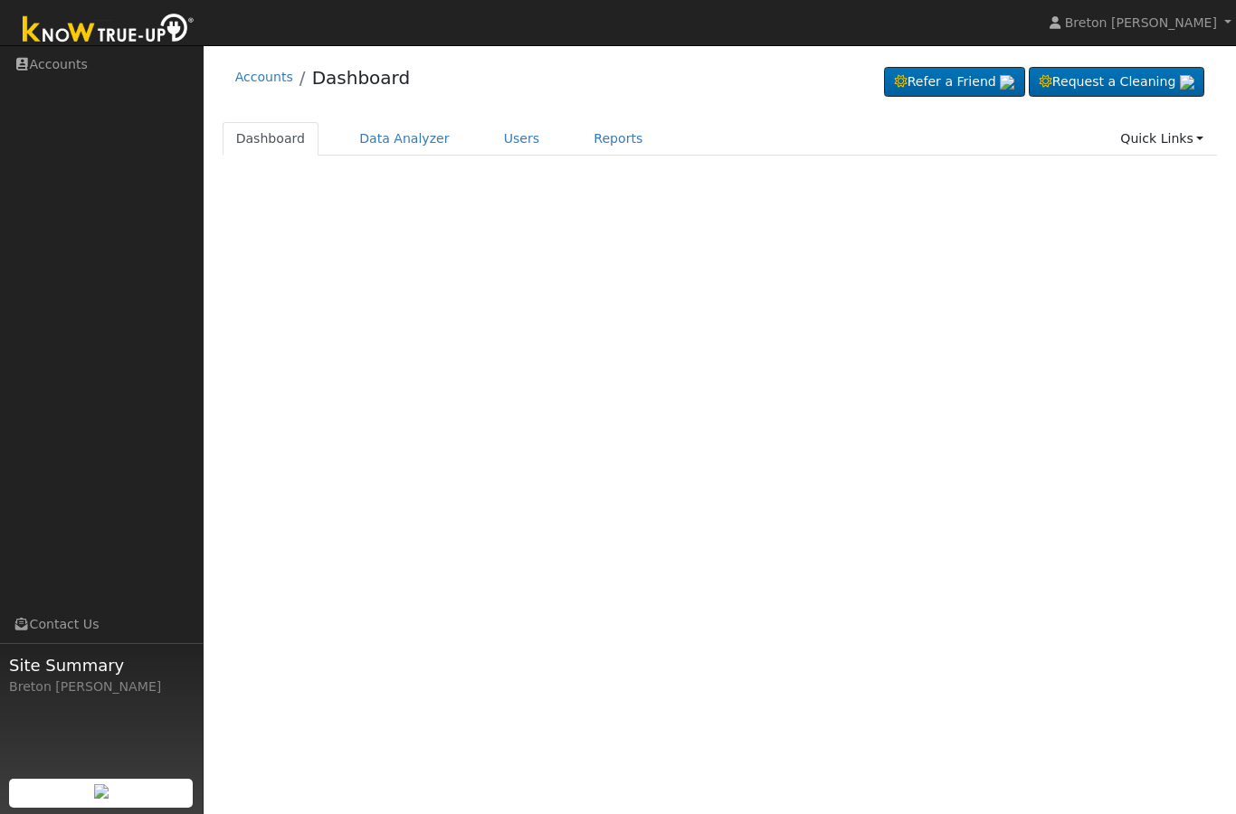 This screenshot has width=1236, height=814. What do you see at coordinates (522, 138) in the screenshot?
I see `a: Users` at bounding box center [522, 138].